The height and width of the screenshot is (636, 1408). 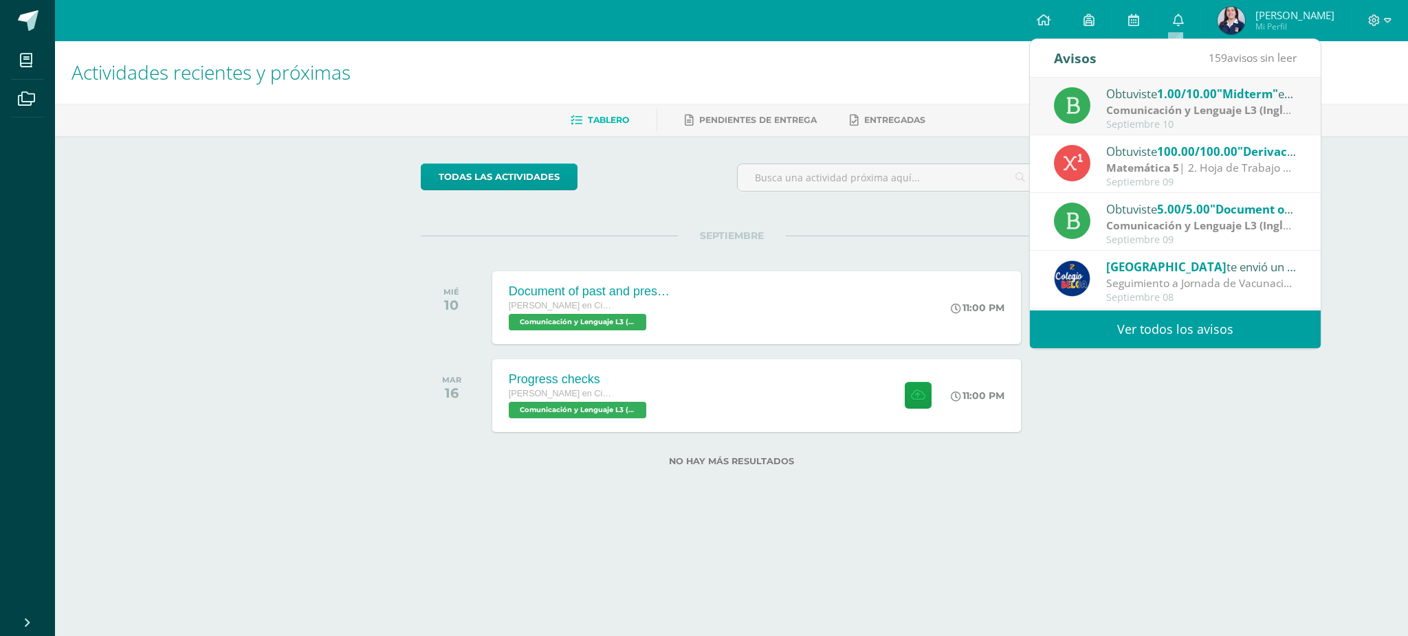 I want to click on div: te envió un aviso, so click(x=1201, y=267).